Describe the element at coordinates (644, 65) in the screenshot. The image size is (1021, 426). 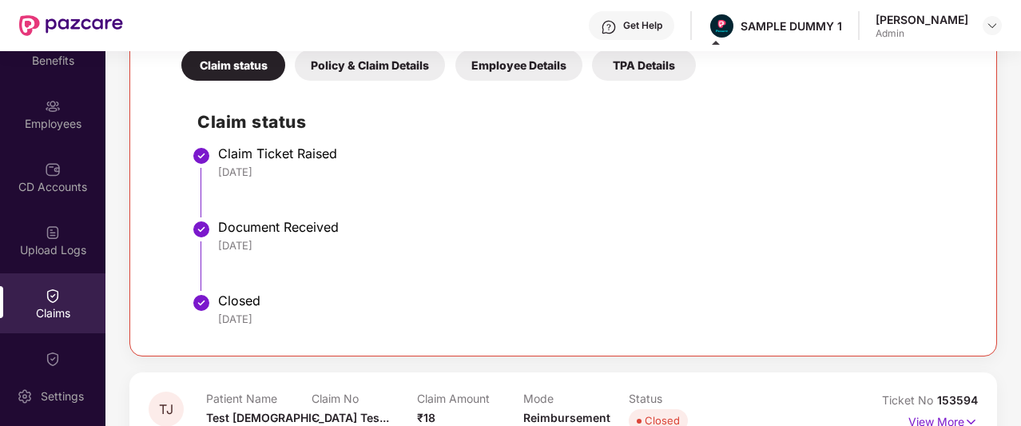
I see `div: TPA Details` at that location.